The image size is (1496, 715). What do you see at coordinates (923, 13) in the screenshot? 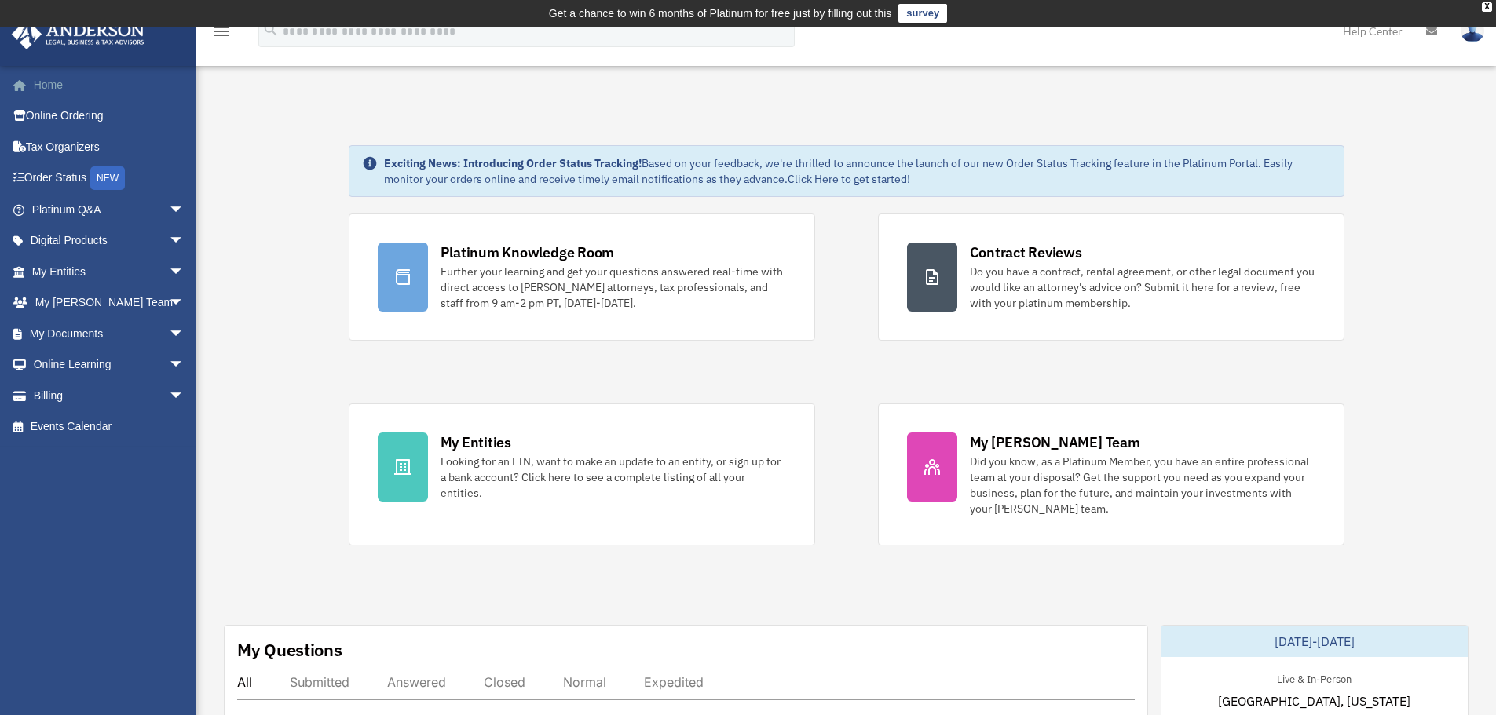
I see `a: survey` at bounding box center [923, 13].